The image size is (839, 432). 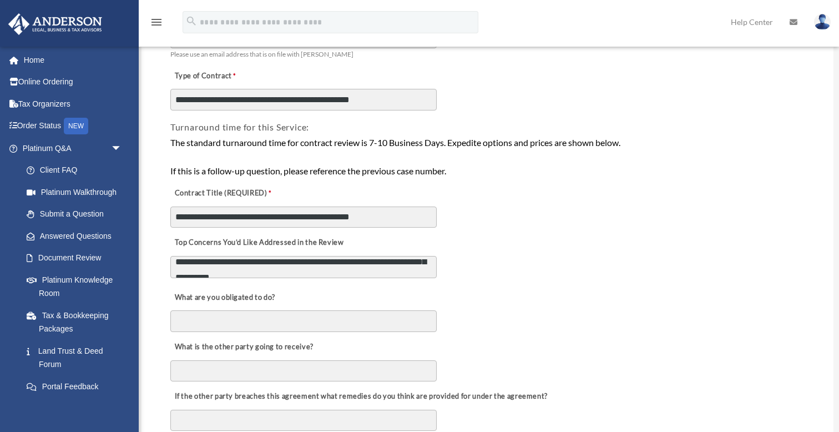 What do you see at coordinates (259, 243) in the screenshot?
I see `label: Top Concerns You’d Like Addressed in the Review` at bounding box center [259, 243].